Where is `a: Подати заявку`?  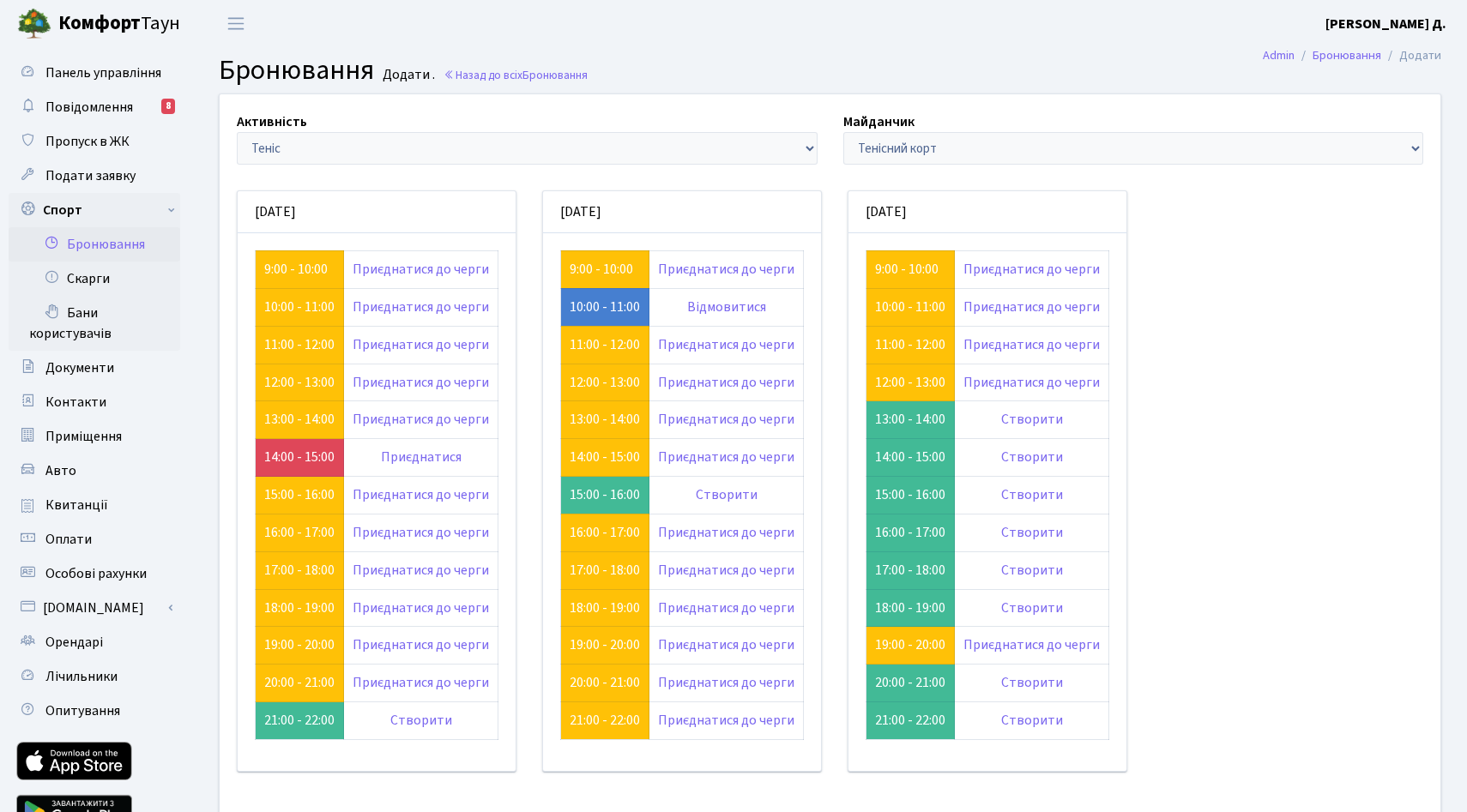 a: Подати заявку is located at coordinates (94, 176).